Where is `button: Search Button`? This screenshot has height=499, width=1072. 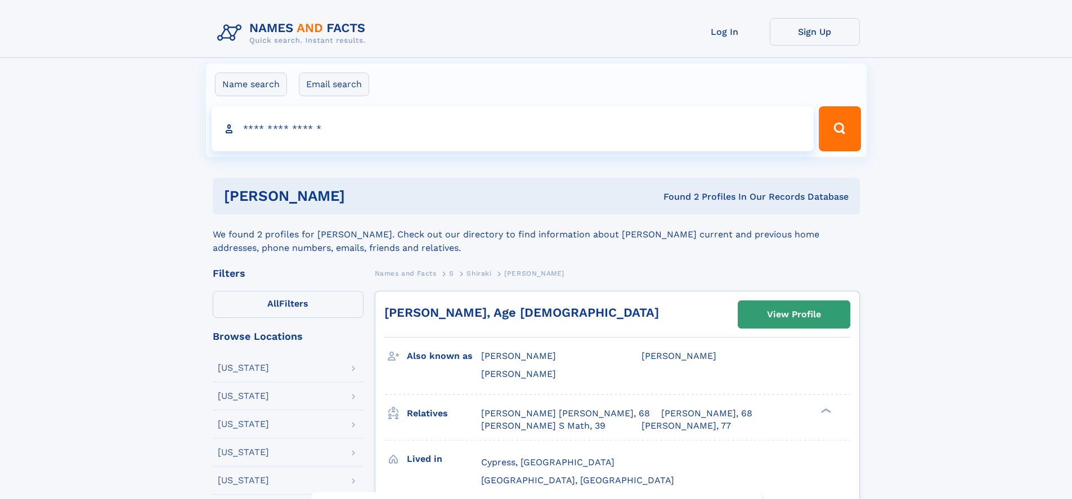 button: Search Button is located at coordinates (839, 129).